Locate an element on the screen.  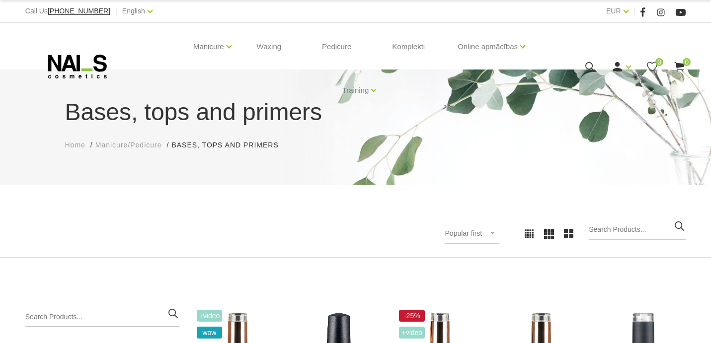
span: Manicure/Pedicure is located at coordinates (129, 145).